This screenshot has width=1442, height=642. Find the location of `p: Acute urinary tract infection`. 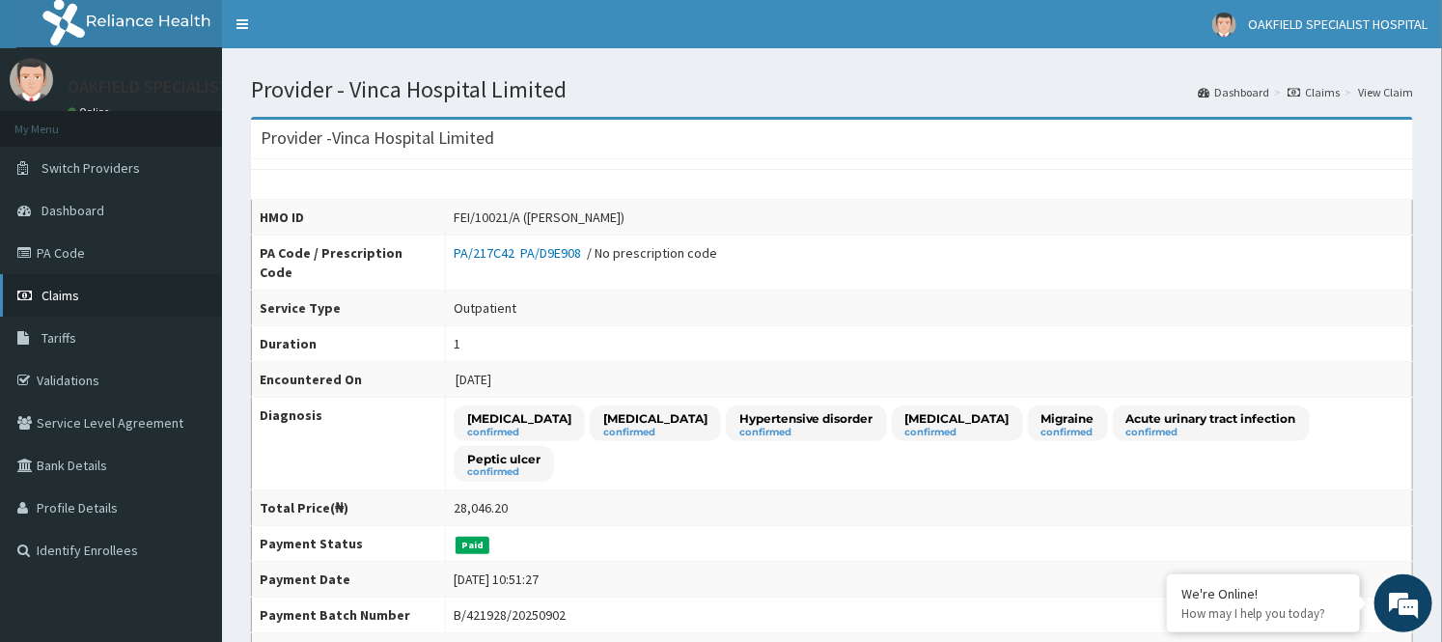

p: Acute urinary tract infection is located at coordinates (1211, 418).